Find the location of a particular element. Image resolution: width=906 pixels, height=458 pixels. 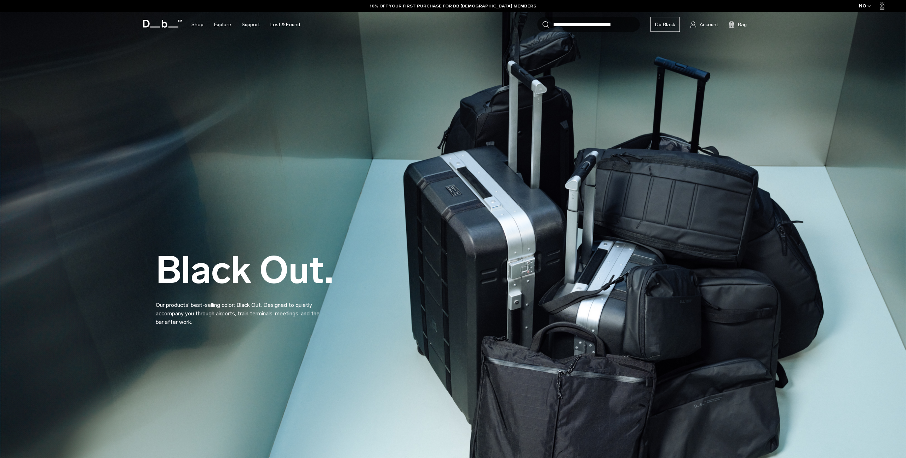

h2: Black Out. is located at coordinates (245, 270).